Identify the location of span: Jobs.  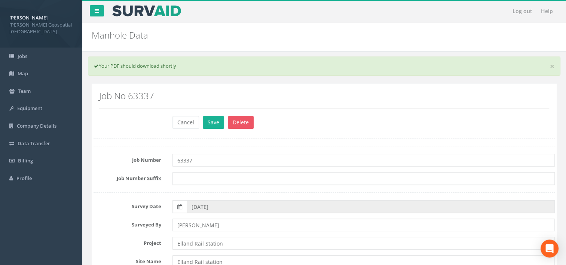
(22, 56).